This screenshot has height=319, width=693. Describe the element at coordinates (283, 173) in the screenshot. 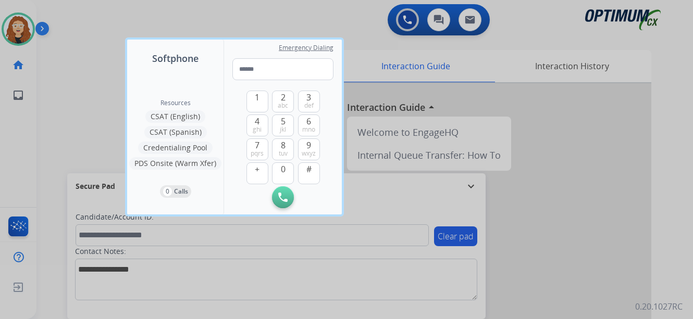

I see `button: 0` at that location.